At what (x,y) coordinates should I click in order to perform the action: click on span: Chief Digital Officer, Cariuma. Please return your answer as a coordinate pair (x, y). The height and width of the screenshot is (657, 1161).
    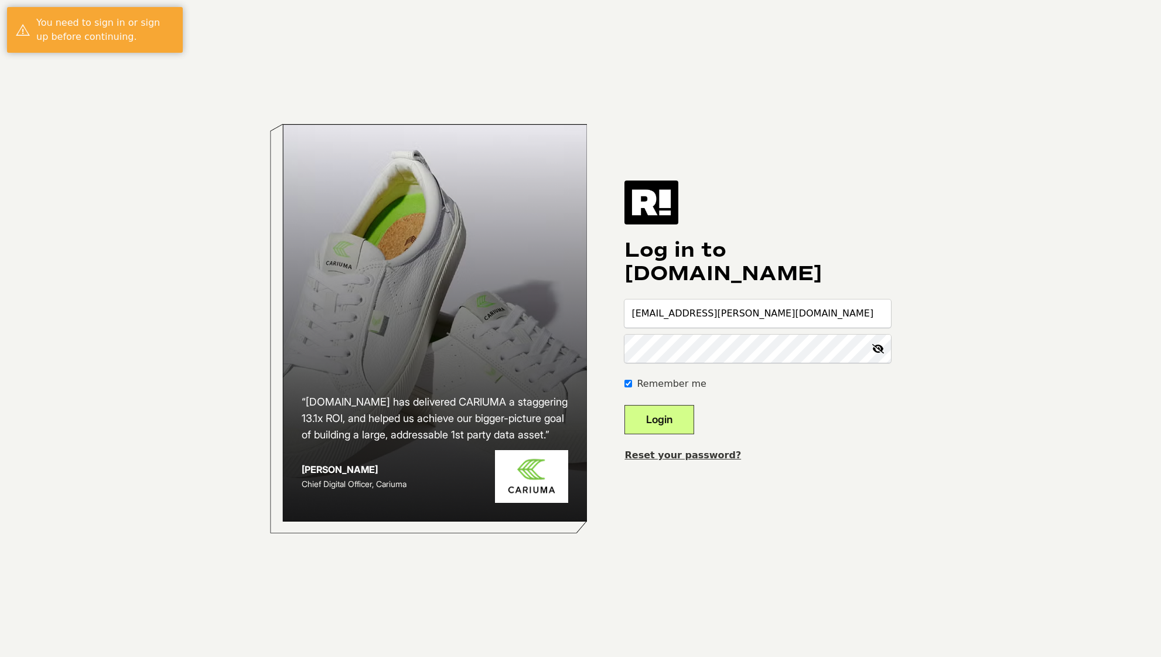
    Looking at the image, I should click on (354, 483).